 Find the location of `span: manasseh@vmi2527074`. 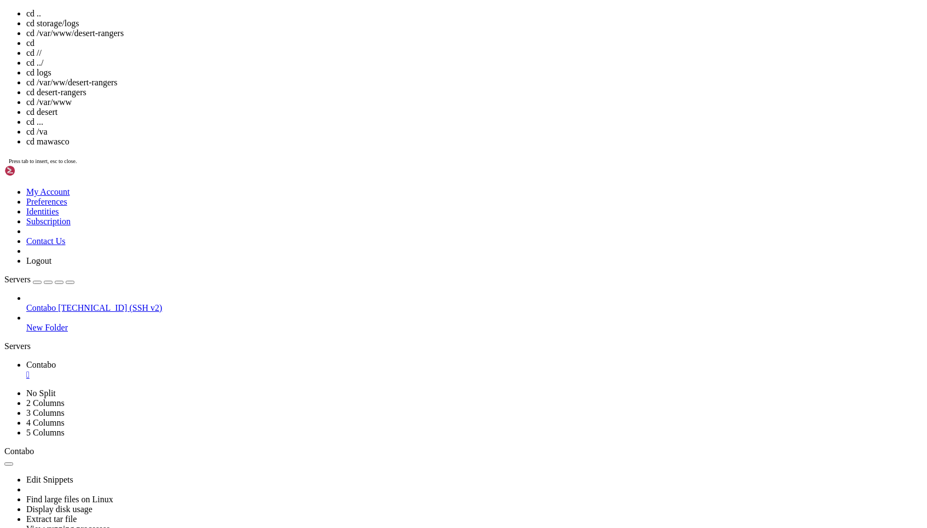

span: manasseh@vmi2527074 is located at coordinates (46, 9).